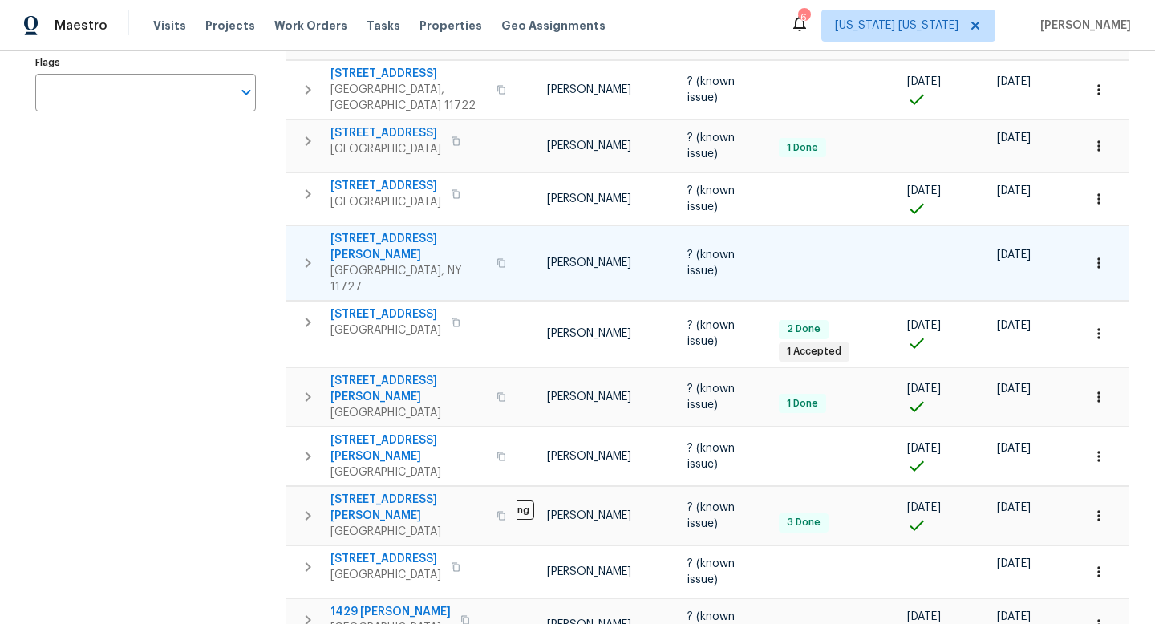  What do you see at coordinates (554, 26) in the screenshot?
I see `span: Geo Assignments` at bounding box center [554, 26].